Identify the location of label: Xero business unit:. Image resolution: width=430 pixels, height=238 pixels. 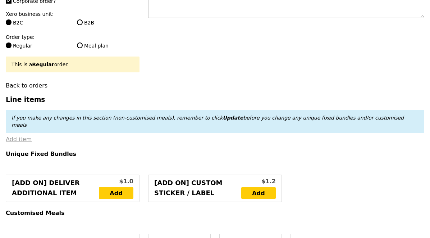
(73, 14).